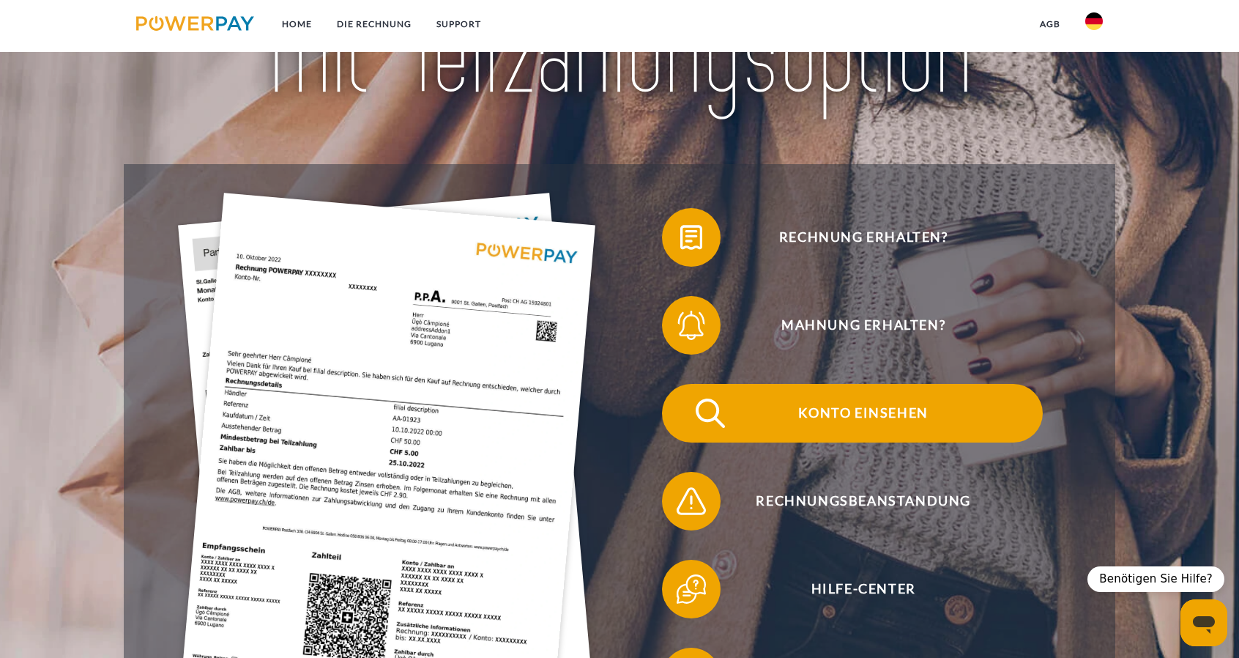 This screenshot has height=658, width=1239. What do you see at coordinates (853, 413) in the screenshot?
I see `a: Konto einsehen` at bounding box center [853, 413].